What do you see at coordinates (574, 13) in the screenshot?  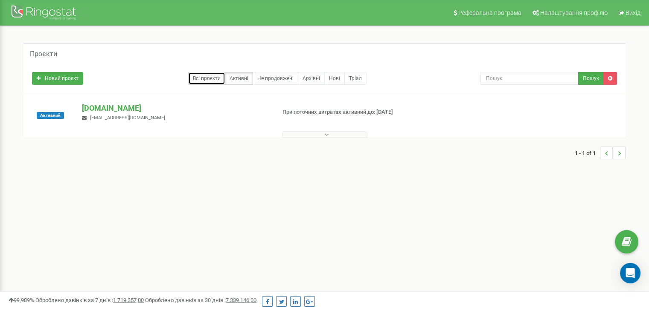 I see `span: Налаштування профілю` at bounding box center [574, 13].